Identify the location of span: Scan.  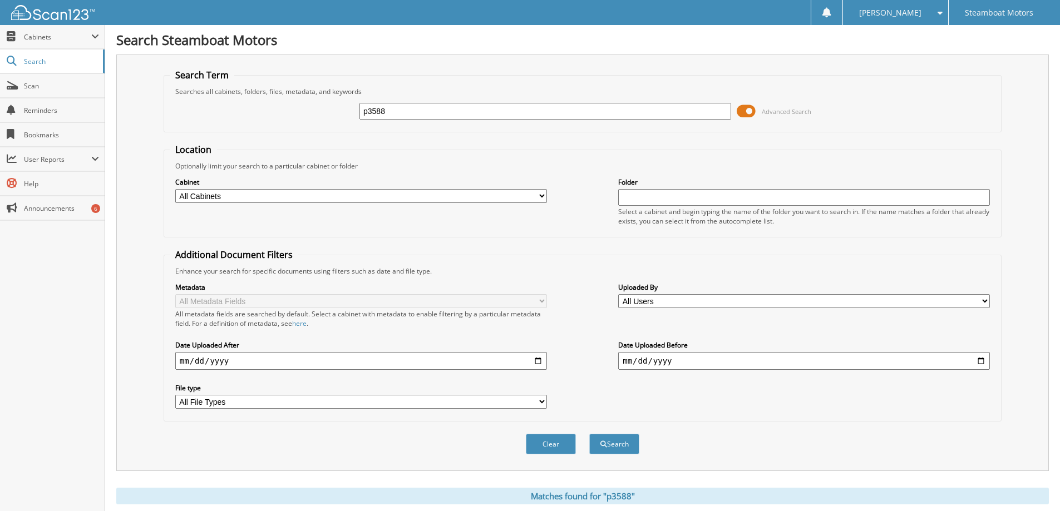
(61, 86).